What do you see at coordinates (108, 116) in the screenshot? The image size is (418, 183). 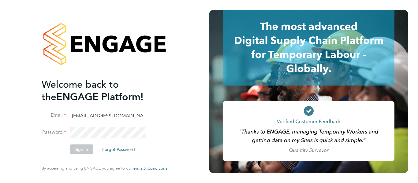 I see `input: Enter your work email...` at bounding box center [108, 116].